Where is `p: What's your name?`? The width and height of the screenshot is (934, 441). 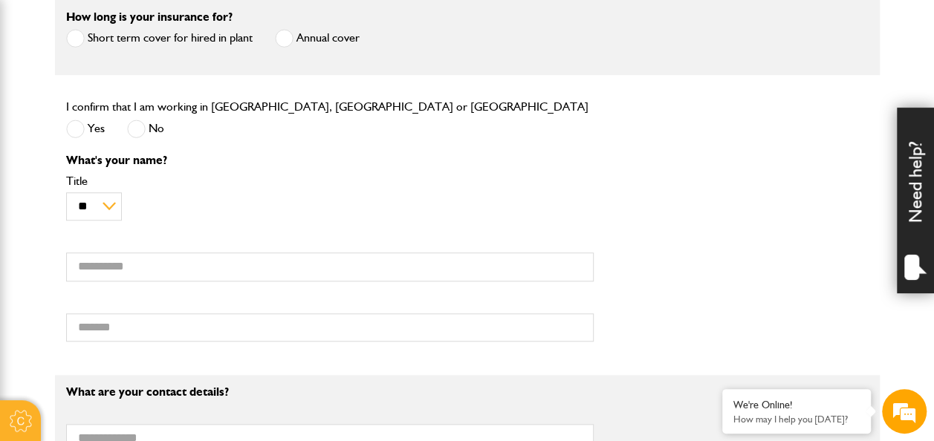 p: What's your name? is located at coordinates (330, 160).